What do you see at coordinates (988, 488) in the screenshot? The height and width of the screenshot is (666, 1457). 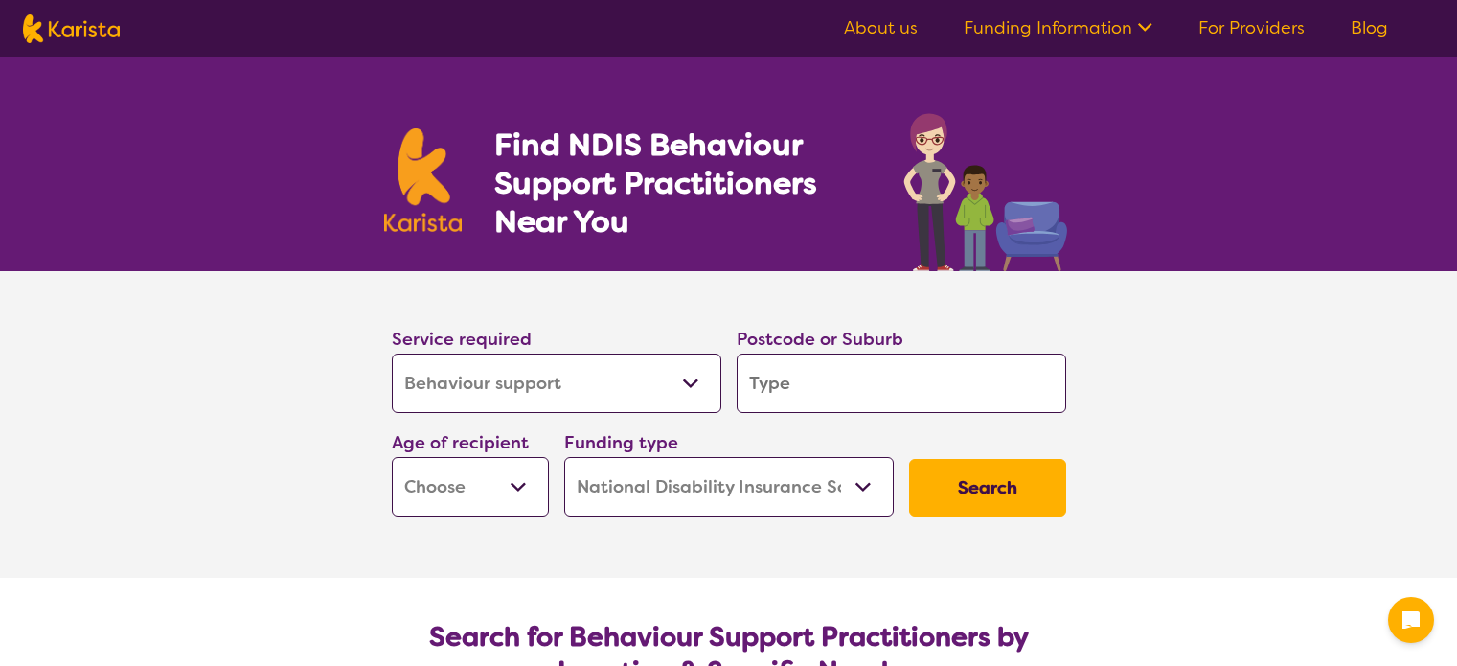 I see `button: Search` at bounding box center [988, 488].